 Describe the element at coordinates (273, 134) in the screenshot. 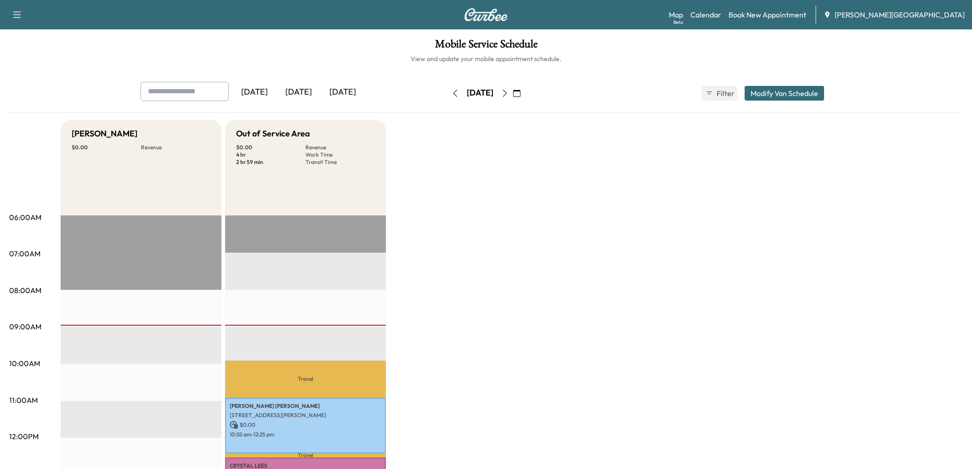

I see `h5: Out of Service Area` at that location.